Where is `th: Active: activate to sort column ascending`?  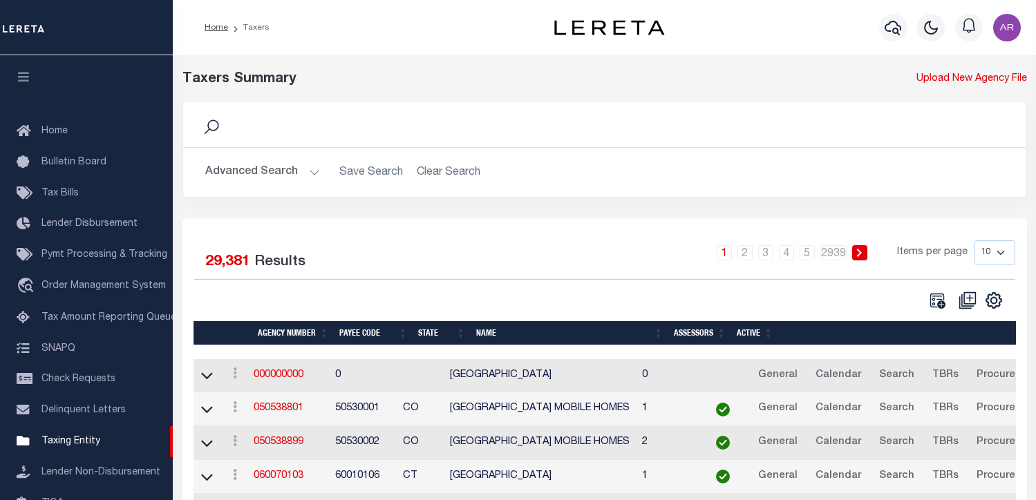 th: Active: activate to sort column ascending is located at coordinates (755, 333).